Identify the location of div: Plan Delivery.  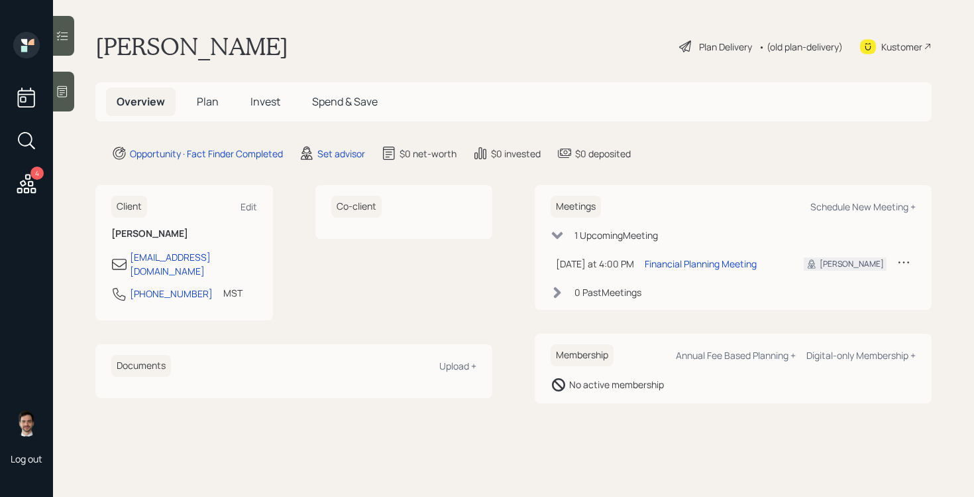
(726, 46).